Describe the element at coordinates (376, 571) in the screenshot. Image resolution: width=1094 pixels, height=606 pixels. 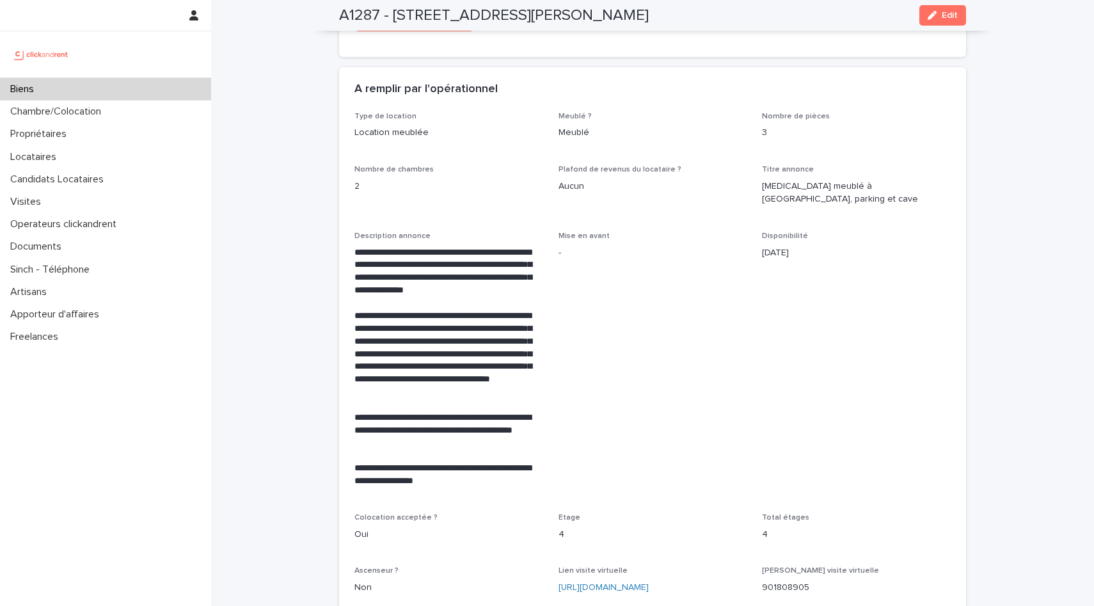
I see `span: Ascenseur ?` at that location.